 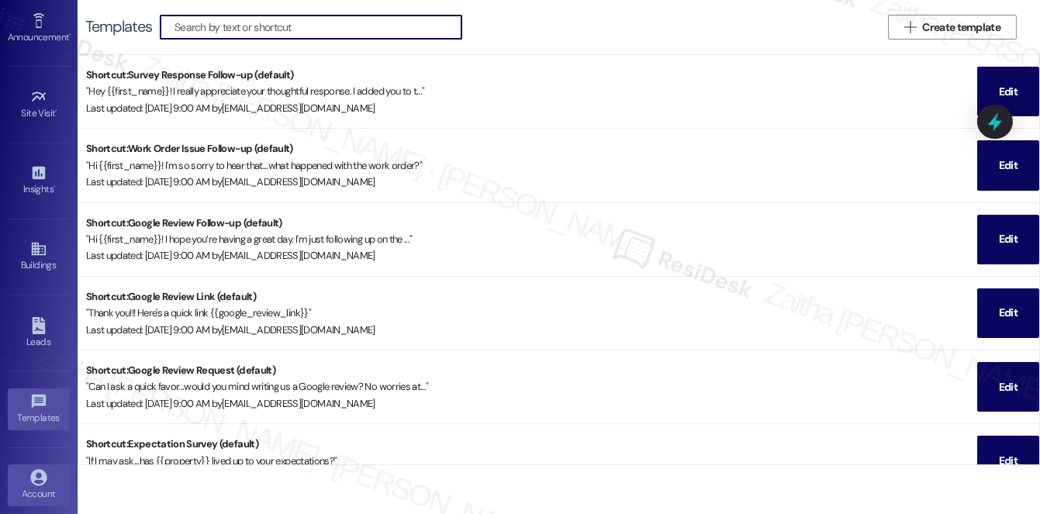 What do you see at coordinates (531, 91) in the screenshot?
I see `div: " Hey {{first_name}}! I really appreciate your thoughtful response. I added you to t... "` at bounding box center [531, 91].